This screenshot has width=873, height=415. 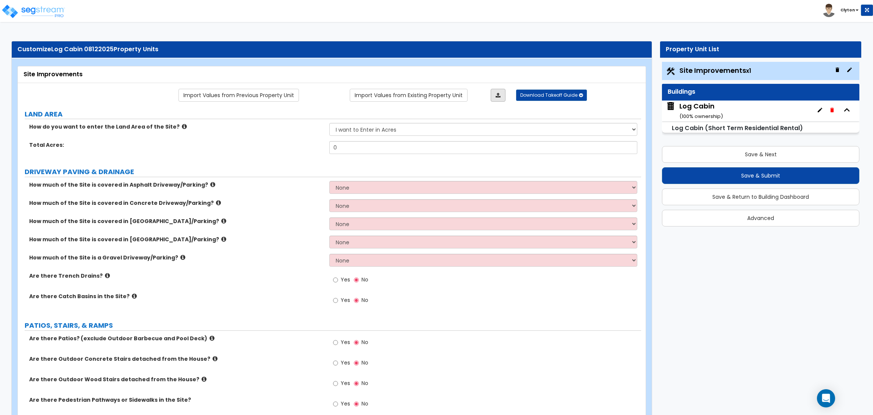 What do you see at coordinates (701, 116) in the screenshot?
I see `small: ( 100 % ownership)` at bounding box center [701, 116].